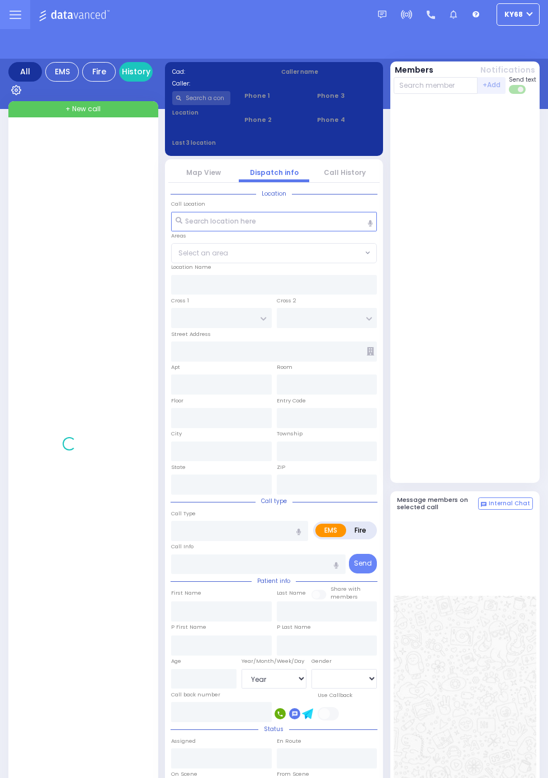  I want to click on button: ky68, so click(518, 15).